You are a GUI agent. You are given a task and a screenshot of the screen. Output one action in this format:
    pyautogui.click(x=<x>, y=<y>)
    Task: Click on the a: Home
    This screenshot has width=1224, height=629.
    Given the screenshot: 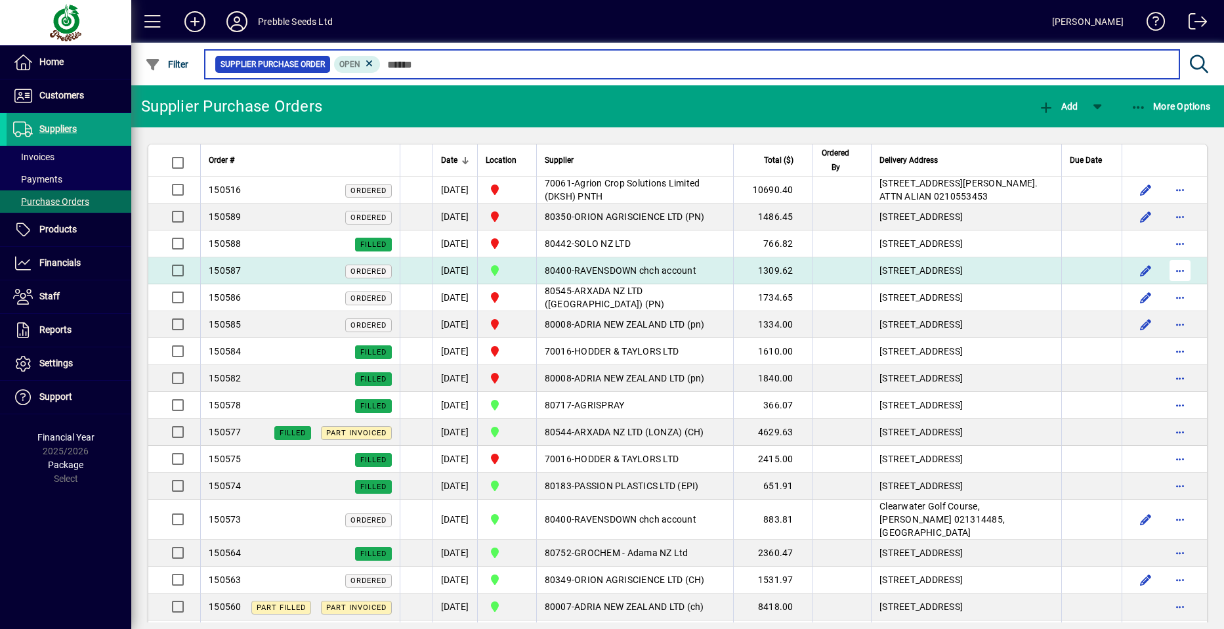 What is the action you would take?
    pyautogui.click(x=69, y=62)
    